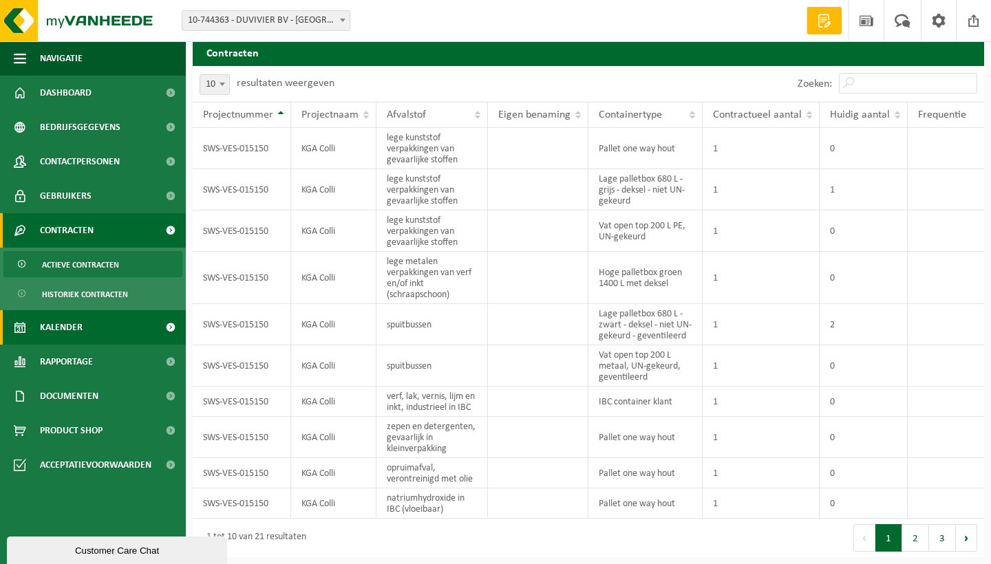 The width and height of the screenshot is (991, 564). What do you see at coordinates (589, 52) in the screenshot?
I see `h2: Contracten` at bounding box center [589, 52].